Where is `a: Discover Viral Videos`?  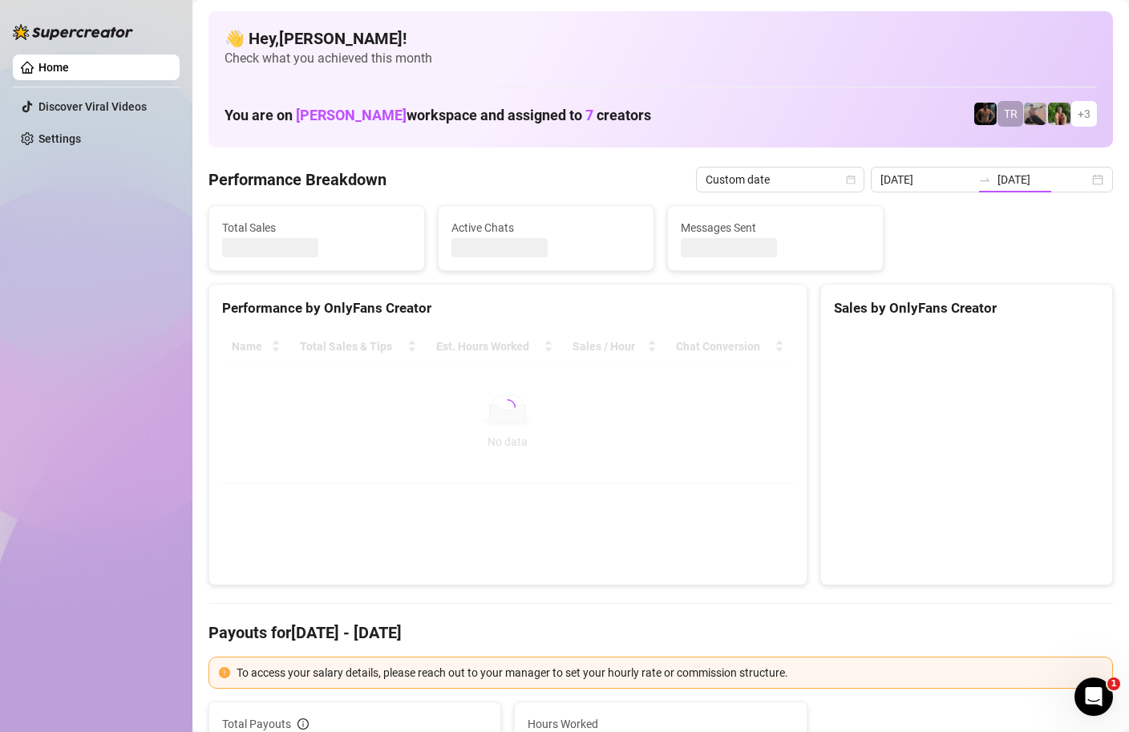
a: Discover Viral Videos is located at coordinates (92, 107).